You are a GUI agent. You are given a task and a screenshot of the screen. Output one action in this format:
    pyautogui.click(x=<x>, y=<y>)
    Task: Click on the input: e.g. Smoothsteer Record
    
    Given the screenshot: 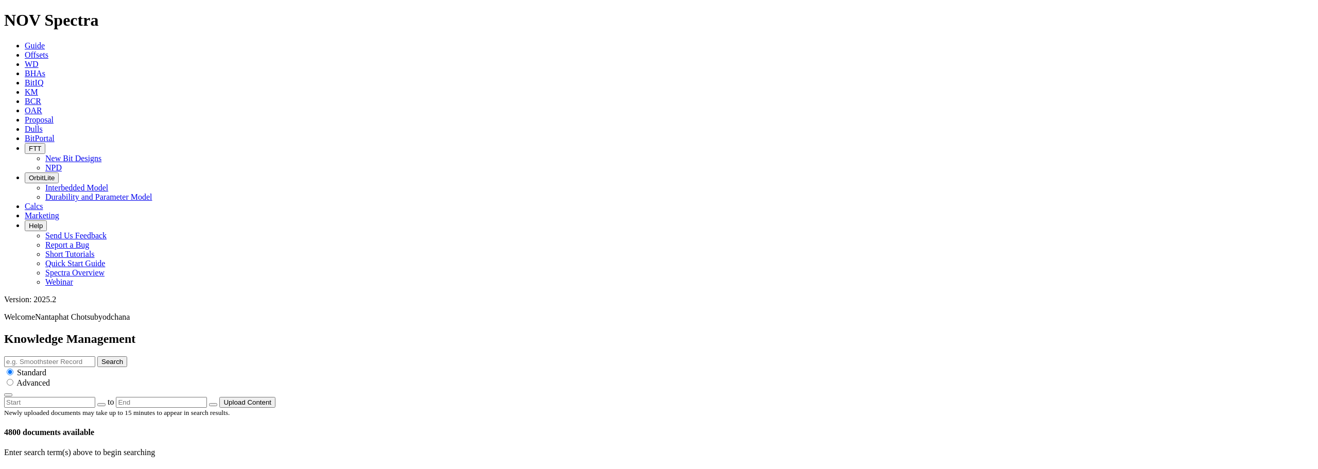 What is the action you would take?
    pyautogui.click(x=49, y=362)
    